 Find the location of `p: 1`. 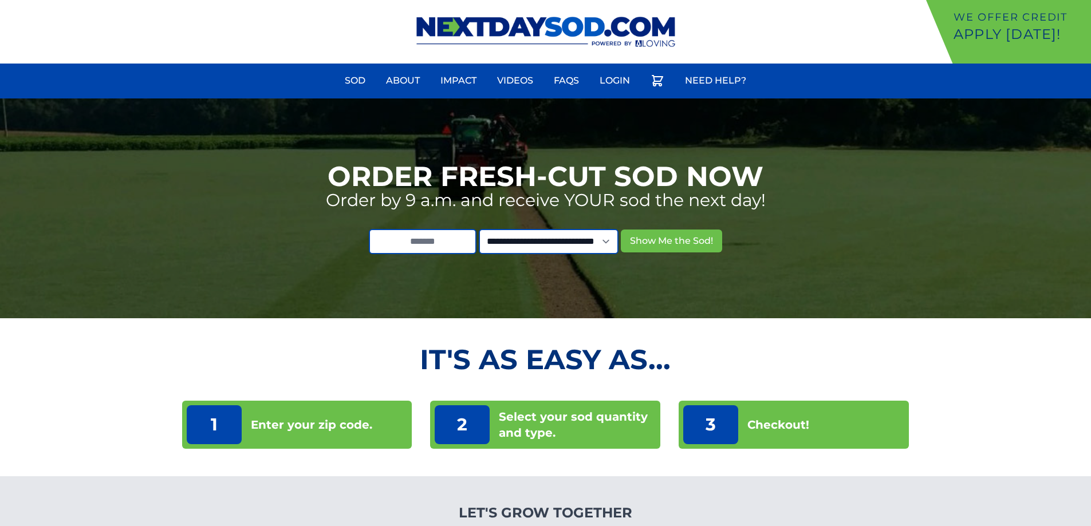

p: 1 is located at coordinates (214, 425).